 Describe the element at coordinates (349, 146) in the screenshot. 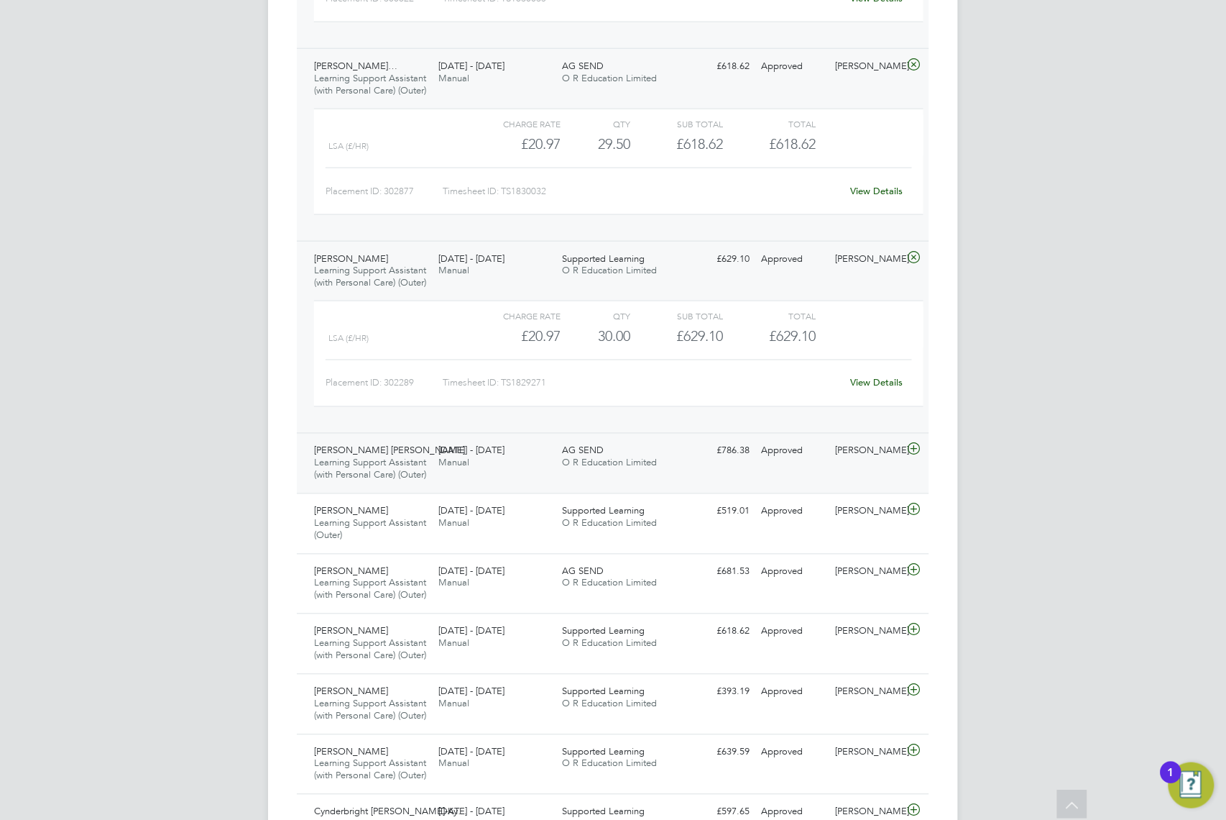

I see `span: LSA (£/HR)` at that location.